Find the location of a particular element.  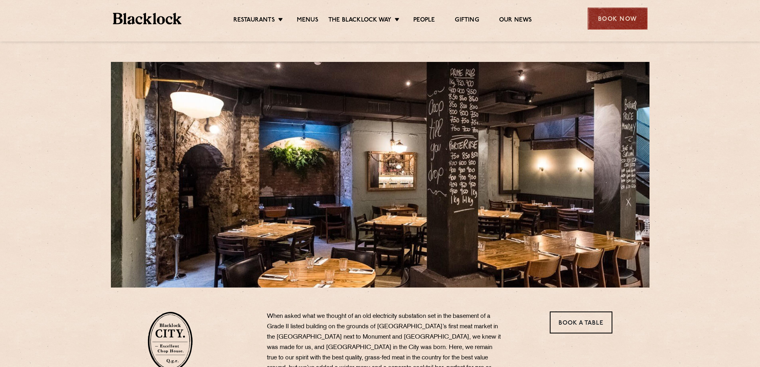

a: The Blacklock Way is located at coordinates (360, 21).